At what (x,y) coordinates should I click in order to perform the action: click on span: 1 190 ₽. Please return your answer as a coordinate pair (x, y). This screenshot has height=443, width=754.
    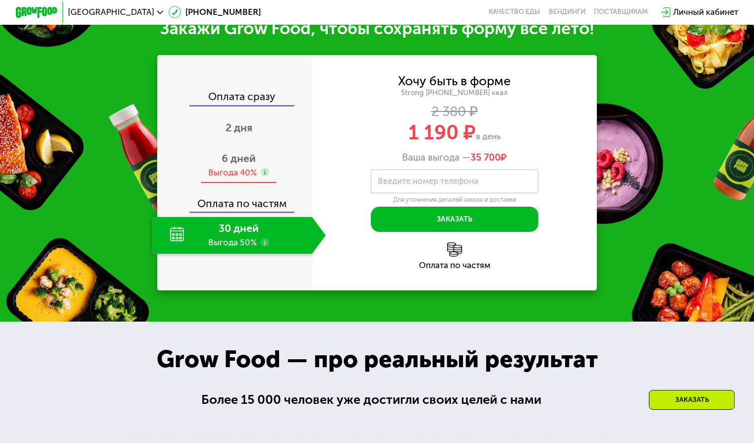
    Looking at the image, I should click on (442, 132).